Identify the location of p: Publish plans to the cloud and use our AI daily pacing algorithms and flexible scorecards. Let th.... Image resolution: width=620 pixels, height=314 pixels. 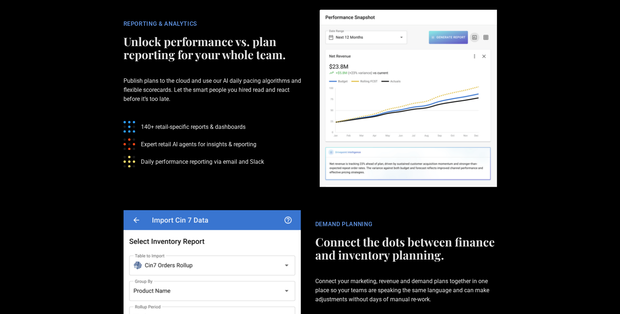
(214, 90).